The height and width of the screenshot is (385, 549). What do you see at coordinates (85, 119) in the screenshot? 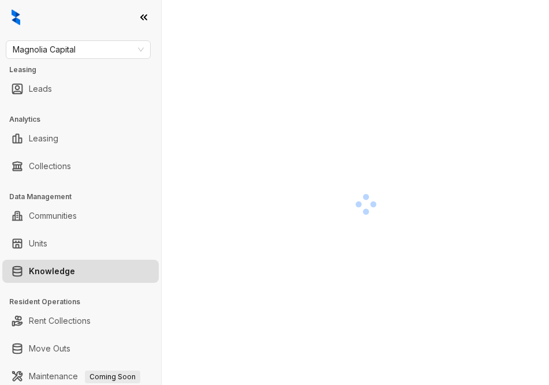
I see `h3: Analytics` at bounding box center [85, 119].